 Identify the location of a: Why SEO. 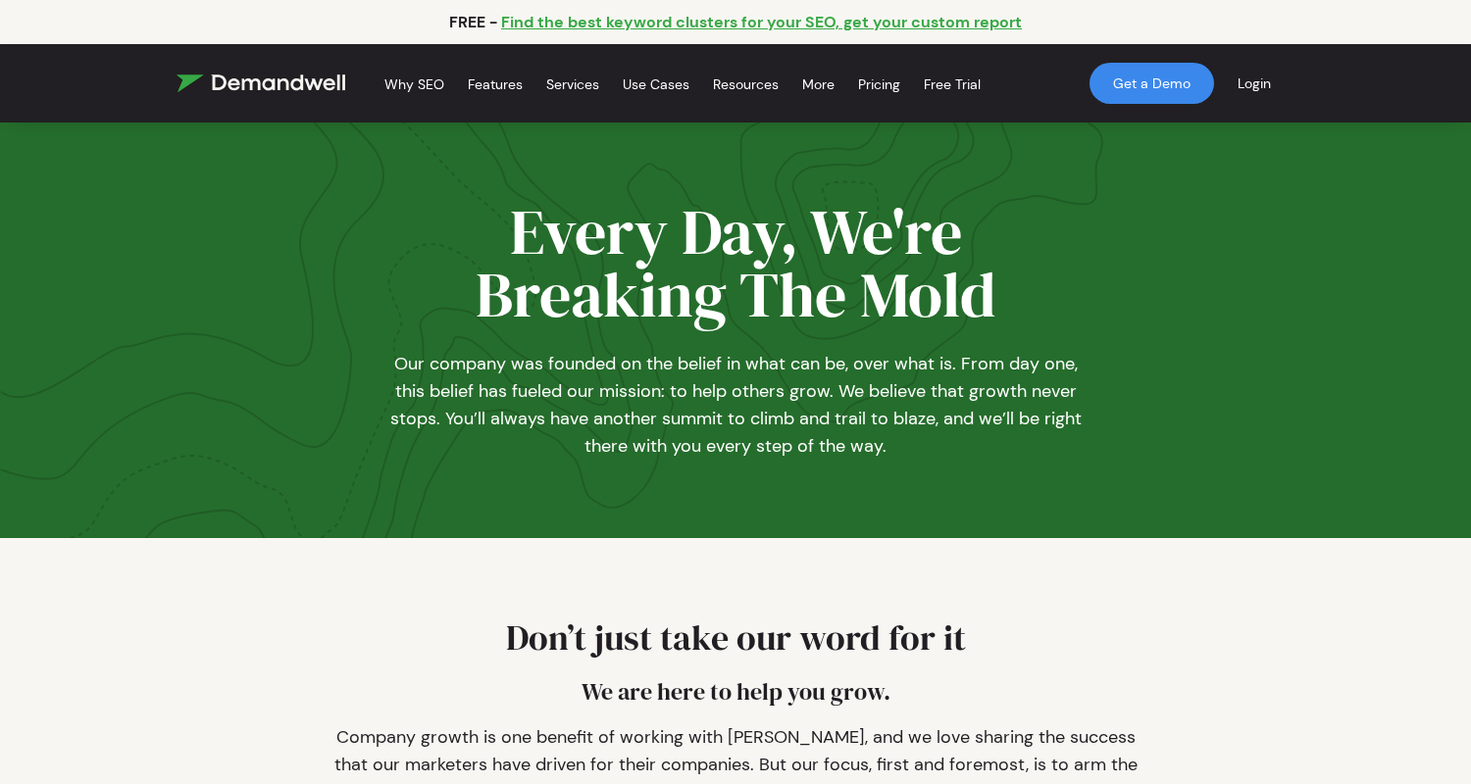
(414, 84).